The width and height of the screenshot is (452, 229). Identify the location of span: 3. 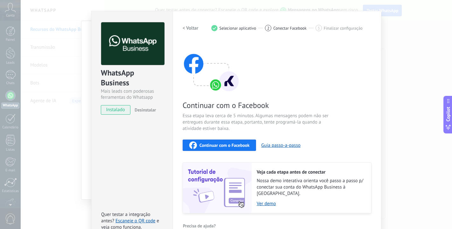
(319, 28).